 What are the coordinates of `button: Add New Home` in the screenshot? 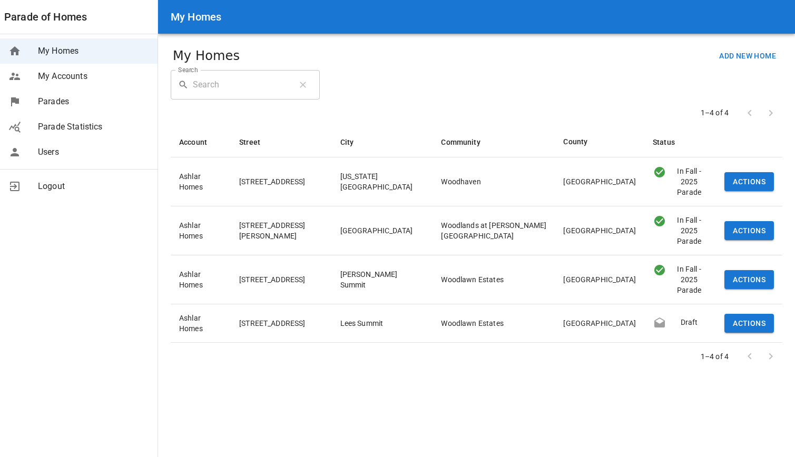 It's located at (747, 56).